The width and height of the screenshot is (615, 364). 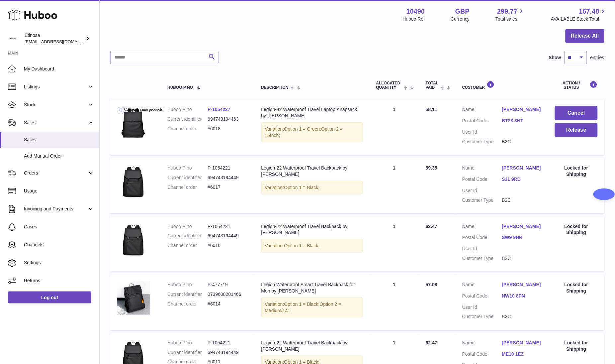 I want to click on span: Total sales, so click(x=510, y=19).